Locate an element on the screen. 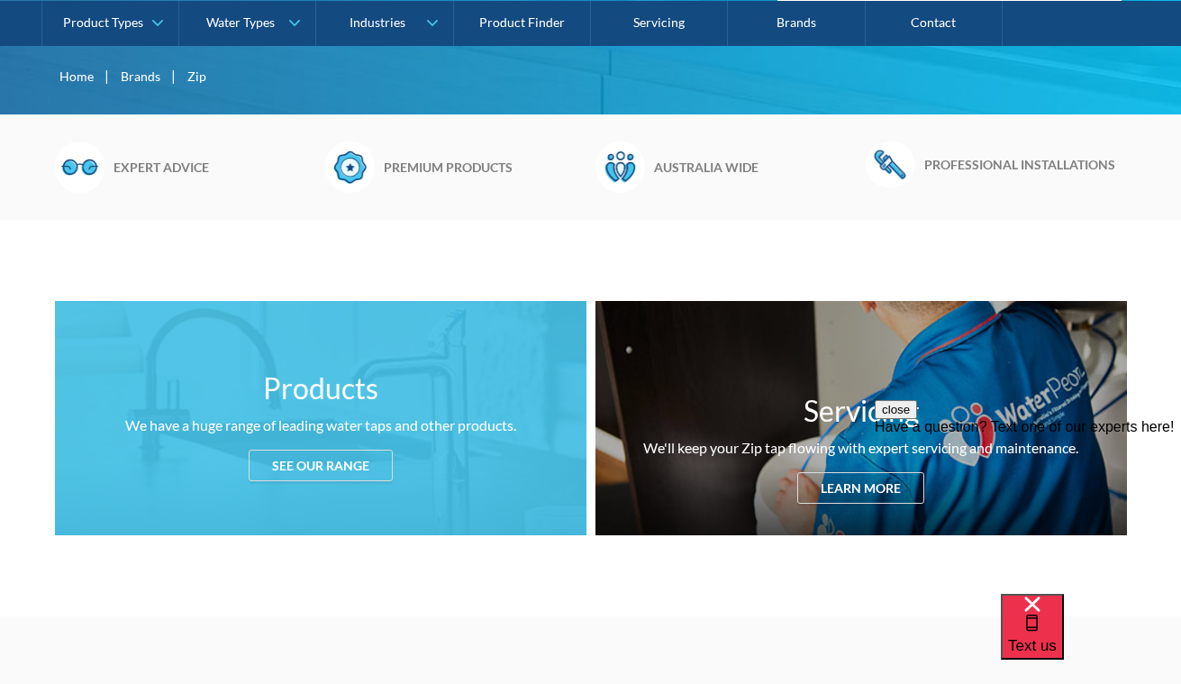 The image size is (1181, 684). div: Zip is located at coordinates (196, 76).